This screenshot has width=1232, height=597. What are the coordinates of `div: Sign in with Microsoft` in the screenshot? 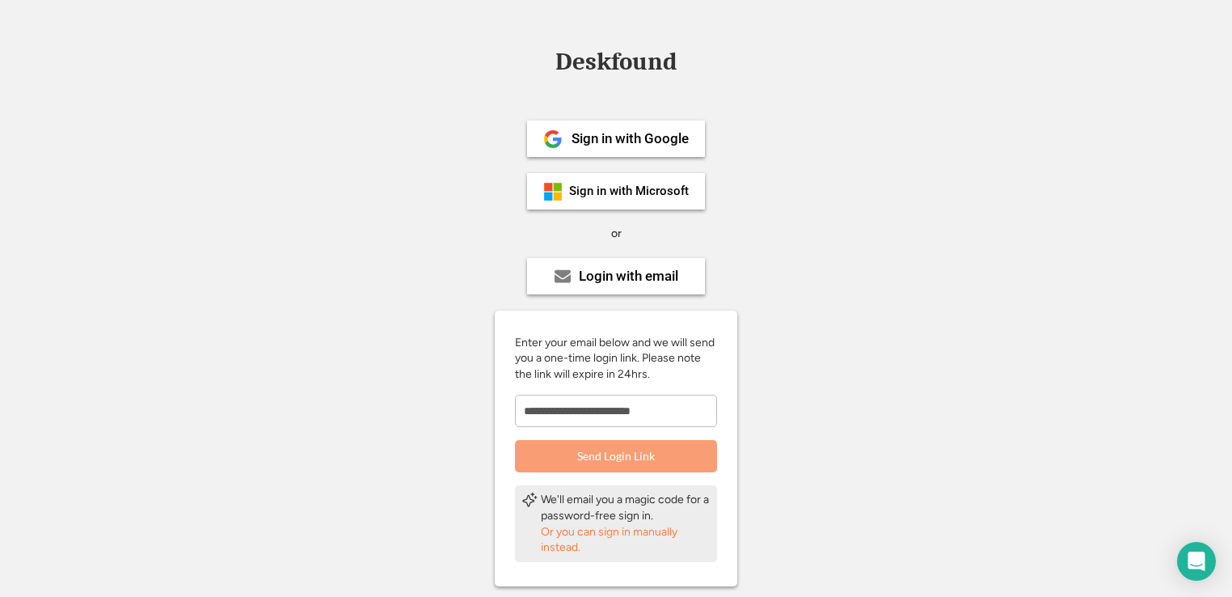 It's located at (629, 191).